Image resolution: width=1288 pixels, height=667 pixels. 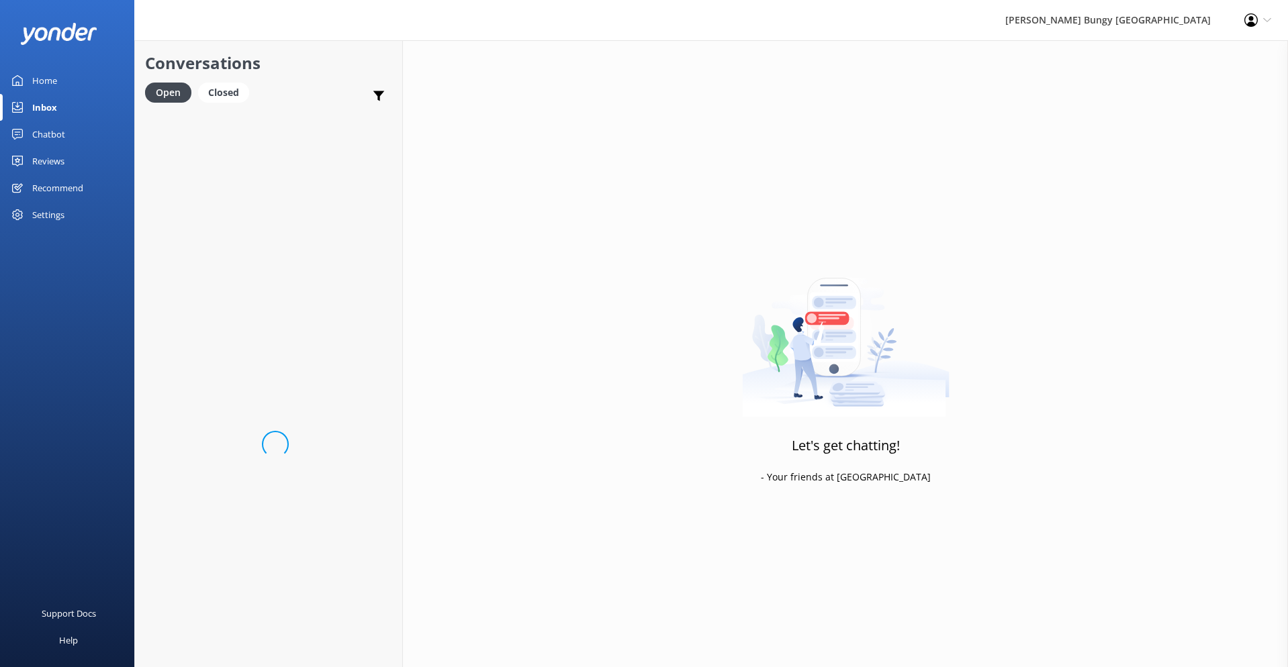 I want to click on div: Settings, so click(x=48, y=215).